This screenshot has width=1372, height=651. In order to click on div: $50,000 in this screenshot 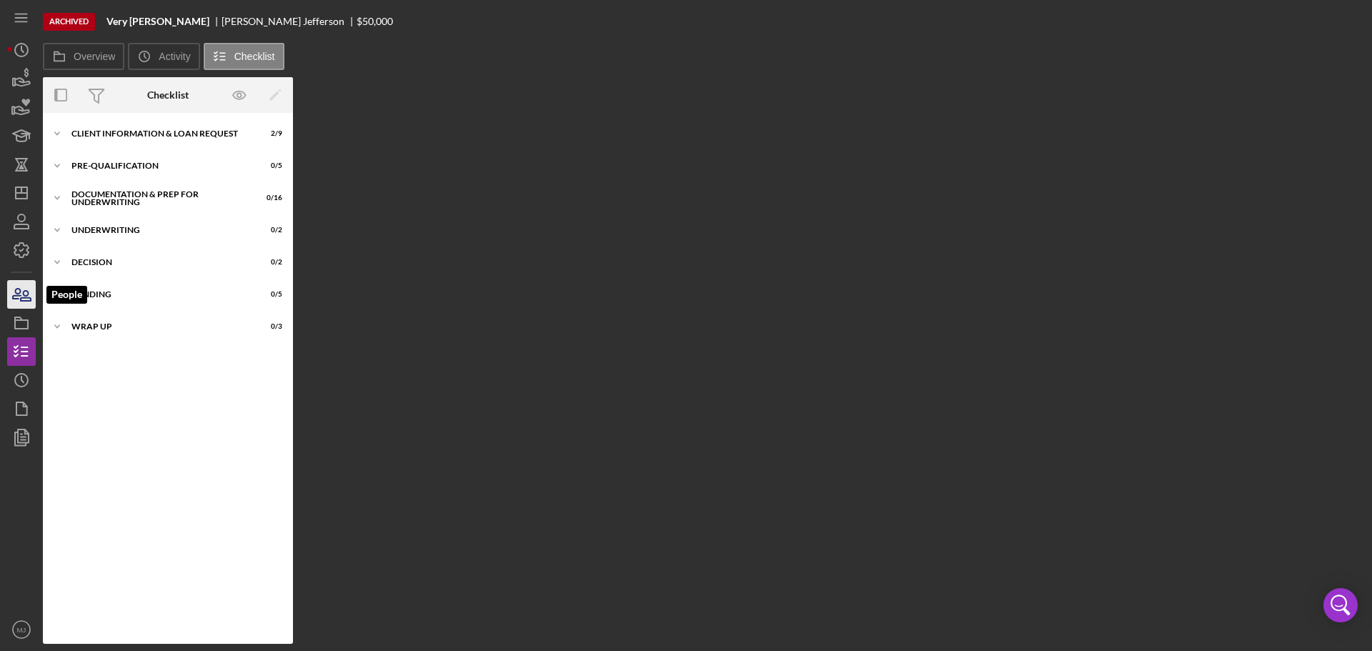, I will do `click(375, 21)`.